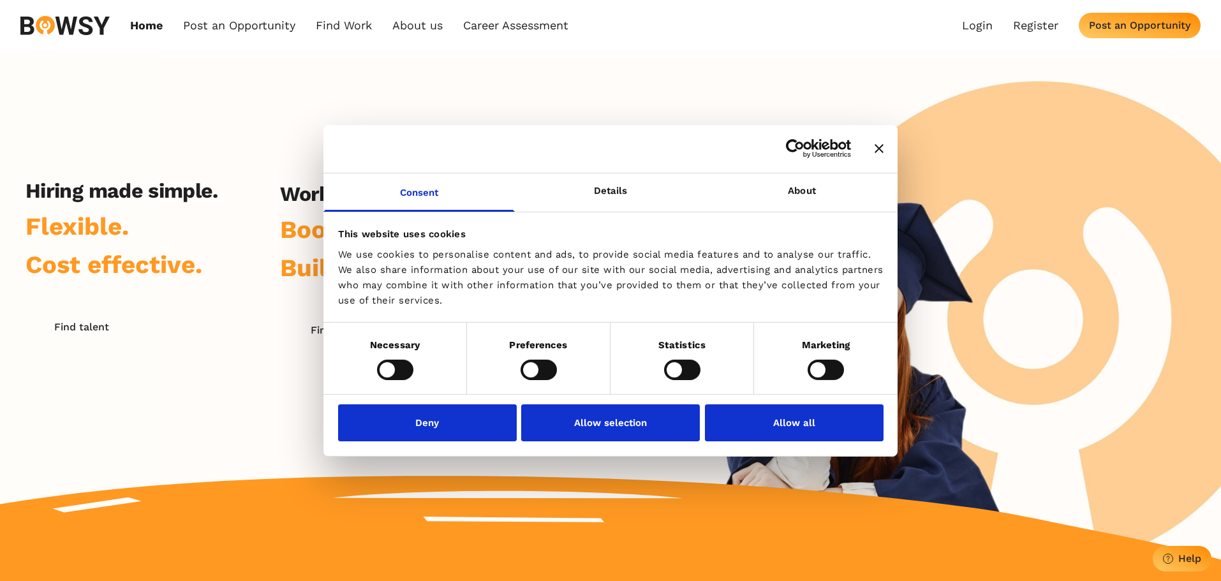 The image size is (1221, 581). I want to click on div: Post an Opportunity, so click(1139, 25).